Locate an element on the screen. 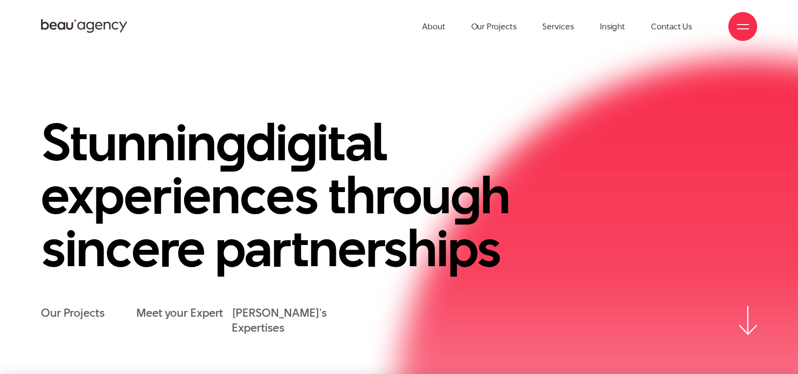 Image resolution: width=798 pixels, height=374 pixels. a: Meet your Expert is located at coordinates (180, 313).